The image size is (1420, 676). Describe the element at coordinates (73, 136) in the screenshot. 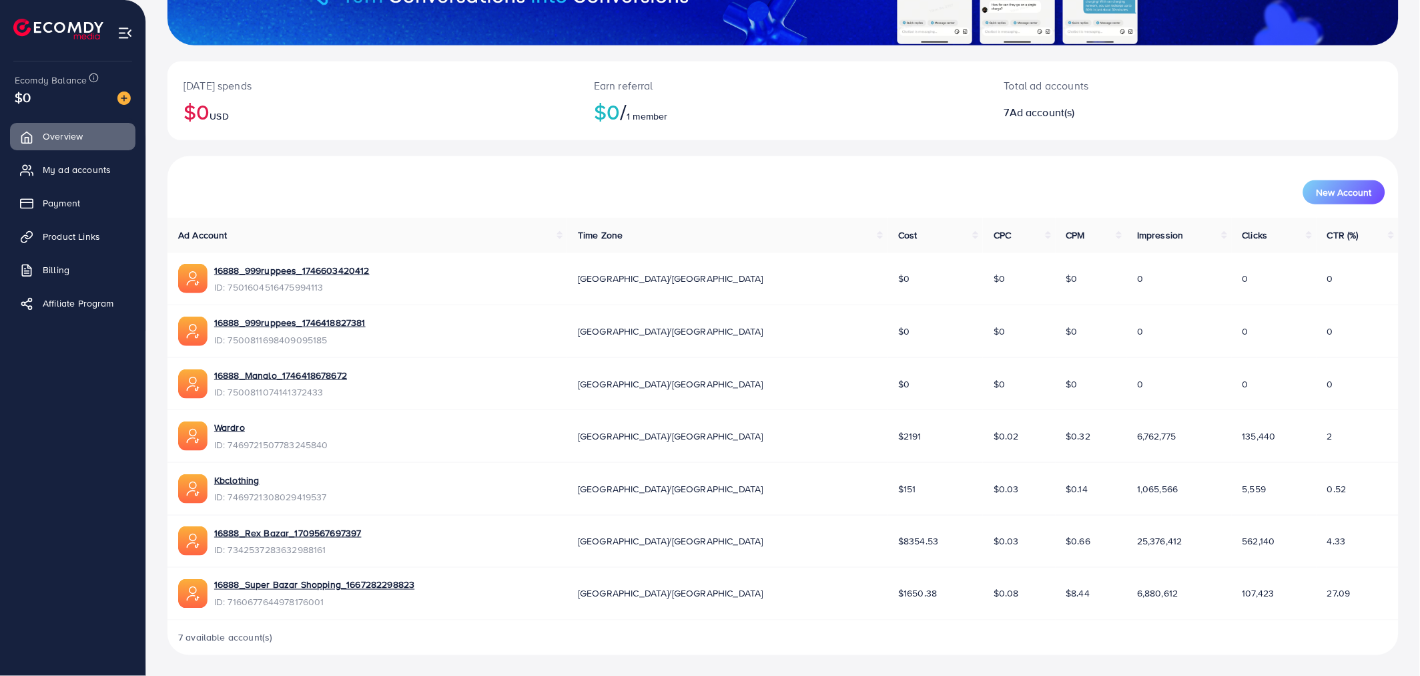

I see `a: Overview` at that location.